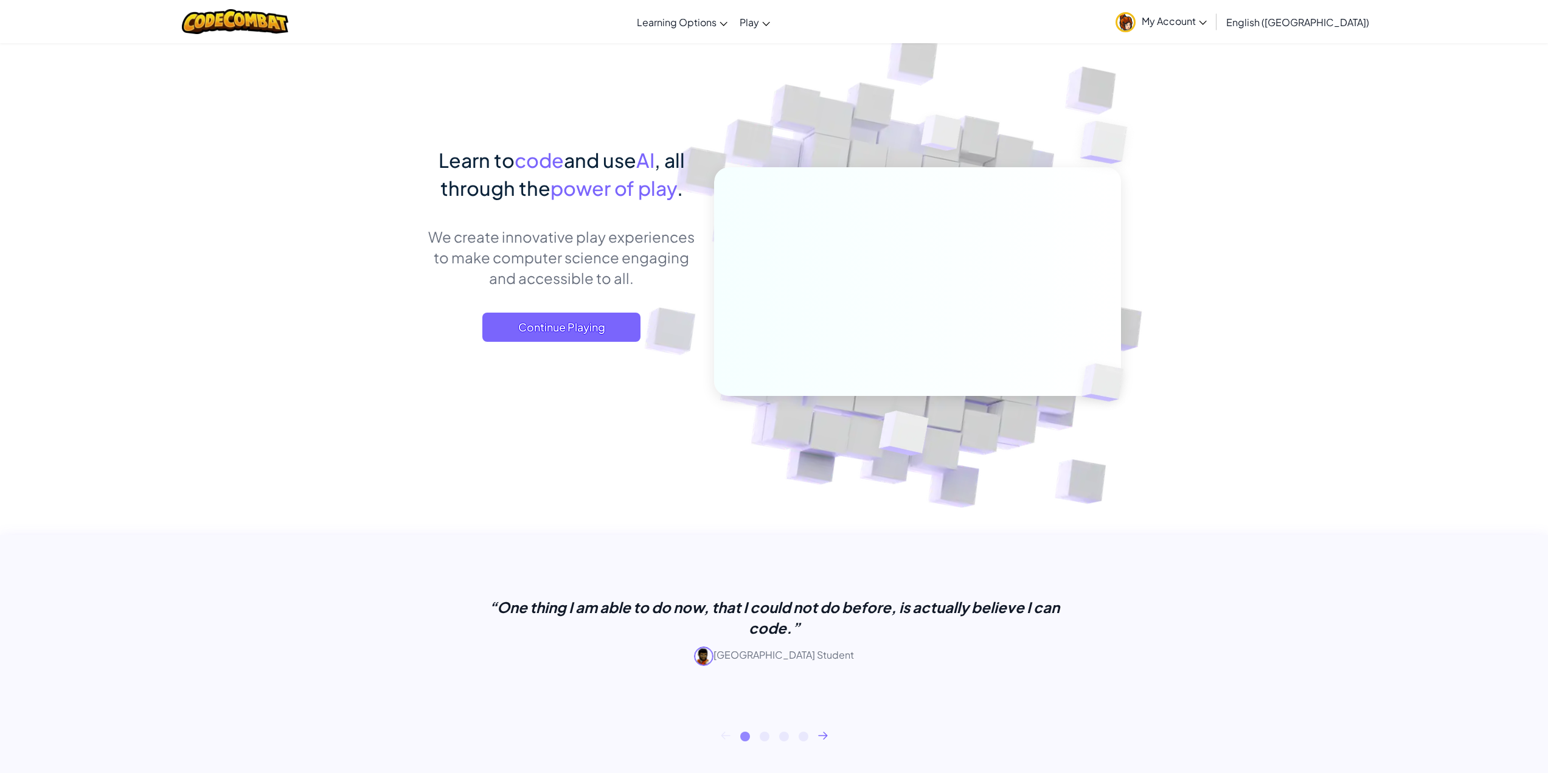  What do you see at coordinates (600, 160) in the screenshot?
I see `span: and use` at bounding box center [600, 160].